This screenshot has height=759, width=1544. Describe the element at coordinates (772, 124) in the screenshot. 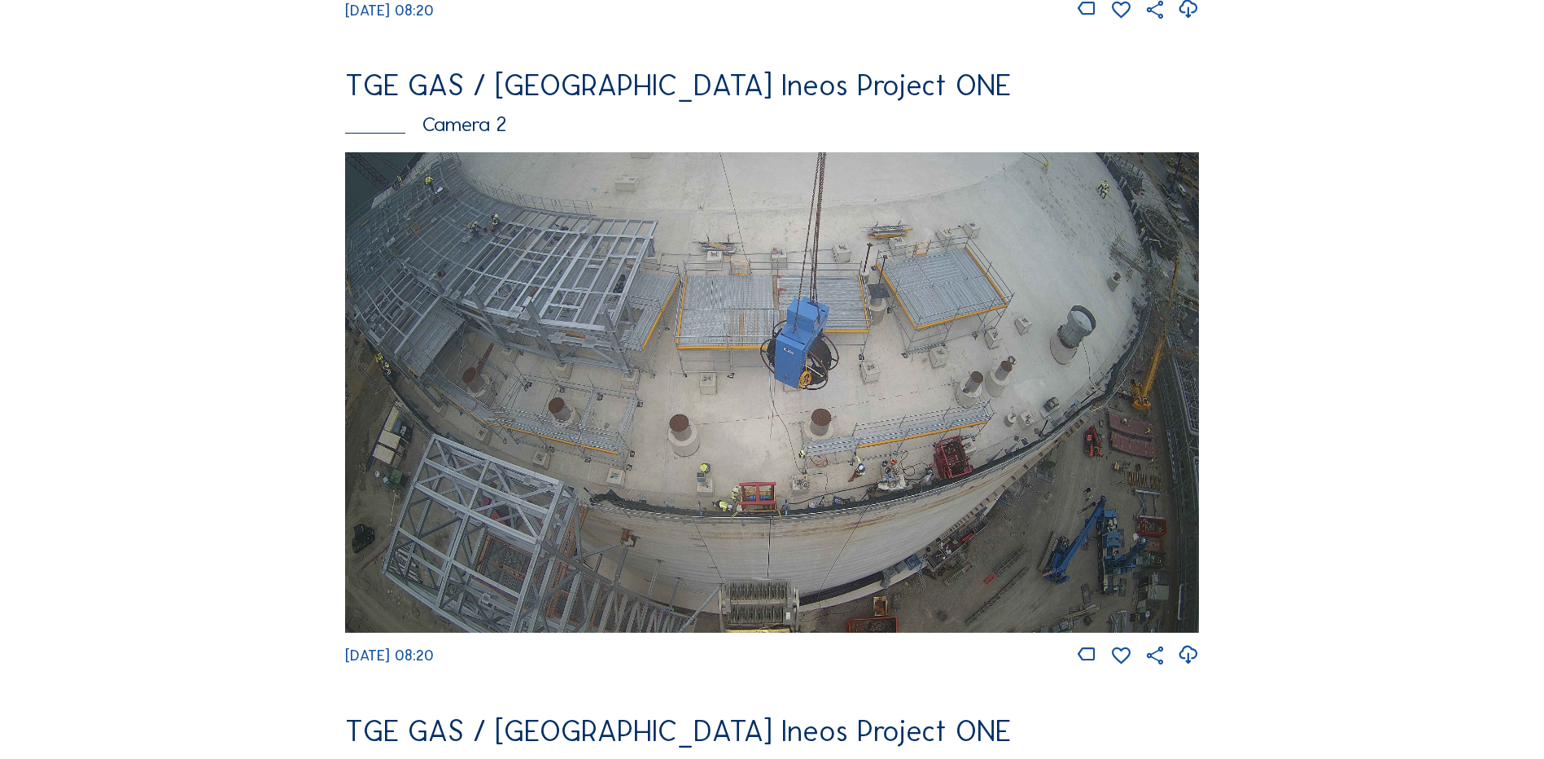

I see `div: Camera 2` at that location.